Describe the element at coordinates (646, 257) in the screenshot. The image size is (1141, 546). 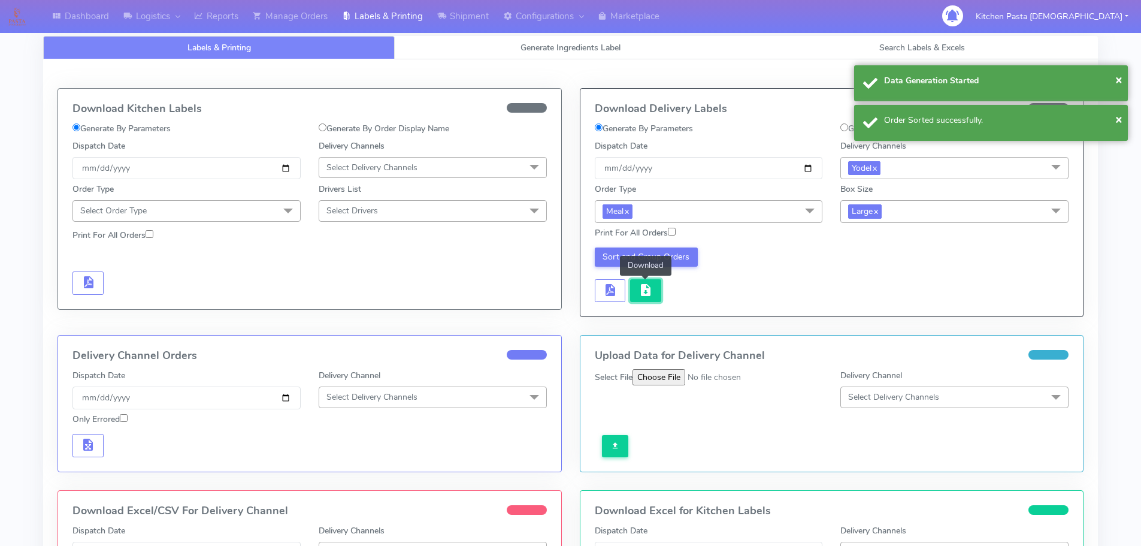
I see `button: Sort and Group Orders` at that location.